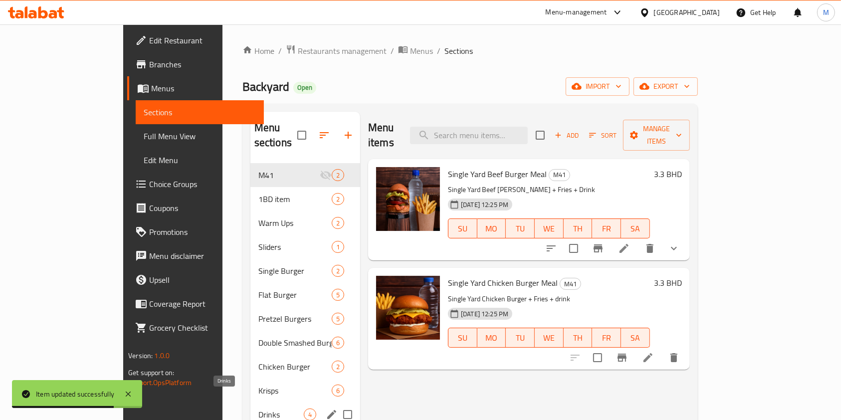 This screenshot has height=420, width=841. Describe the element at coordinates (195, 304) in the screenshot. I see `a: Coverage Report` at that location.